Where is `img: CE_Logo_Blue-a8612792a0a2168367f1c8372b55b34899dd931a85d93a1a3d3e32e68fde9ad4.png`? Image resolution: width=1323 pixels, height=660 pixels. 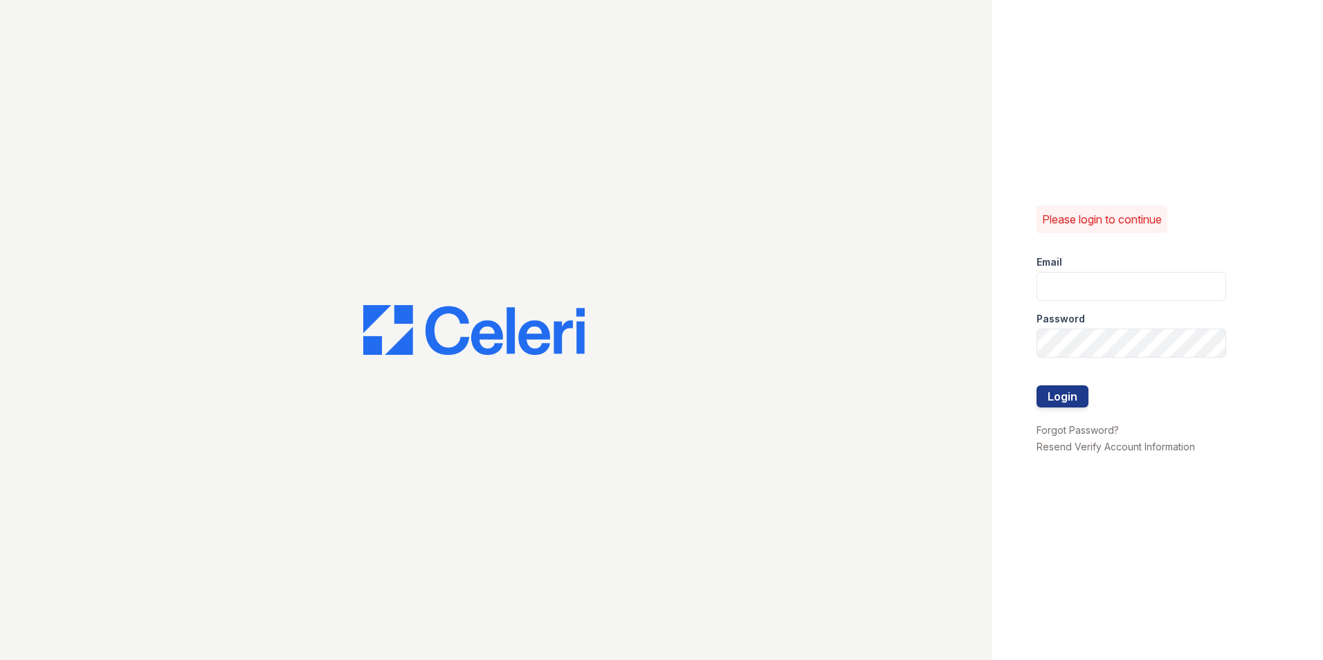 img: CE_Logo_Blue-a8612792a0a2168367f1c8372b55b34899dd931a85d93a1a3d3e32e68fde9ad4.png is located at coordinates (474, 330).